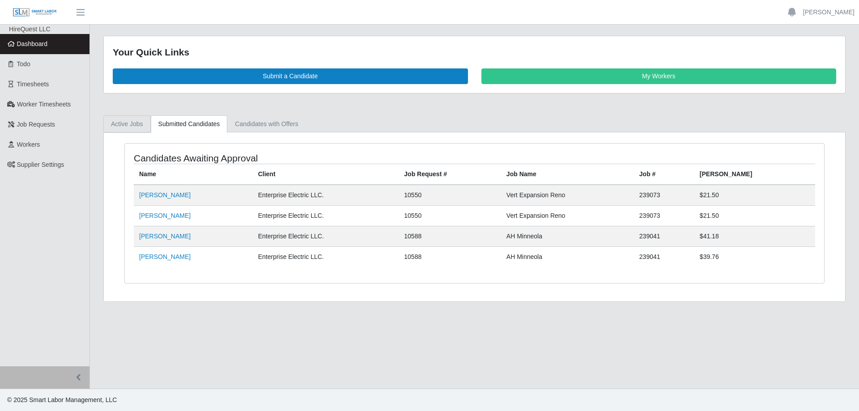 The height and width of the screenshot is (411, 859). I want to click on a: Submitted Candidates, so click(189, 124).